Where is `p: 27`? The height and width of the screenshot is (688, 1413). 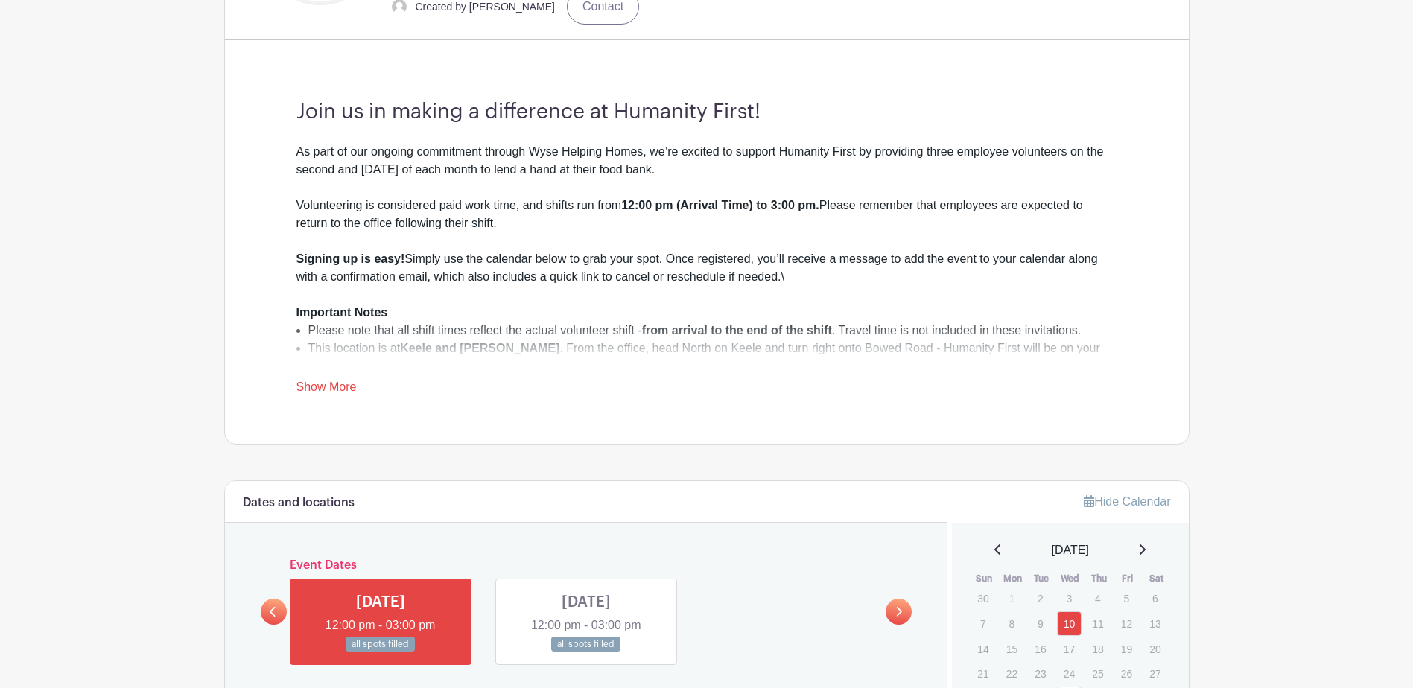
p: 27 is located at coordinates (1154, 673).